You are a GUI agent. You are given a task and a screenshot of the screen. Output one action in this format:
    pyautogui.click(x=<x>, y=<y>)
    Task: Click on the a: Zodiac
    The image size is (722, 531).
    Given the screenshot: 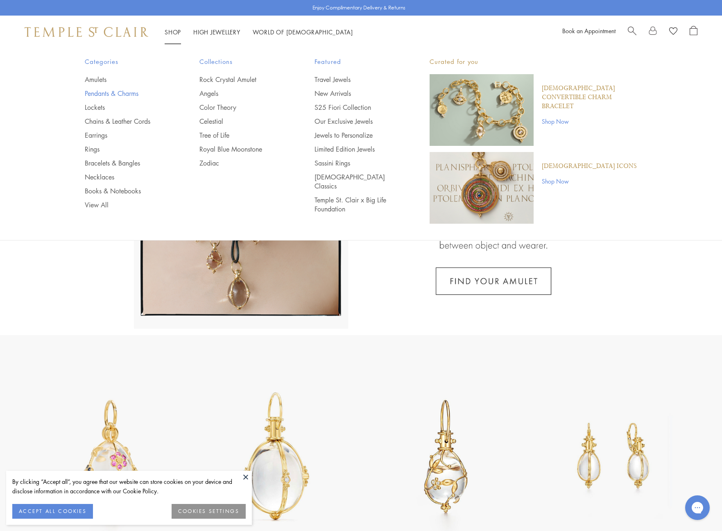 What is the action you would take?
    pyautogui.click(x=241, y=163)
    